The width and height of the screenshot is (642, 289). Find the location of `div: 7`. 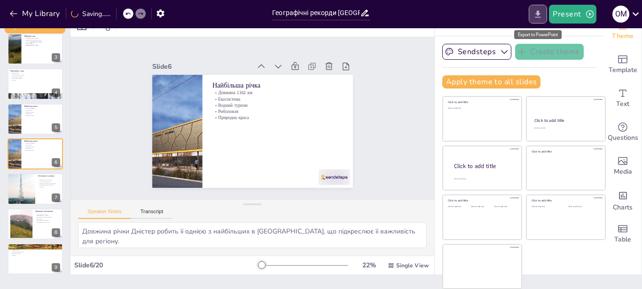

div: 7 is located at coordinates (56, 198).